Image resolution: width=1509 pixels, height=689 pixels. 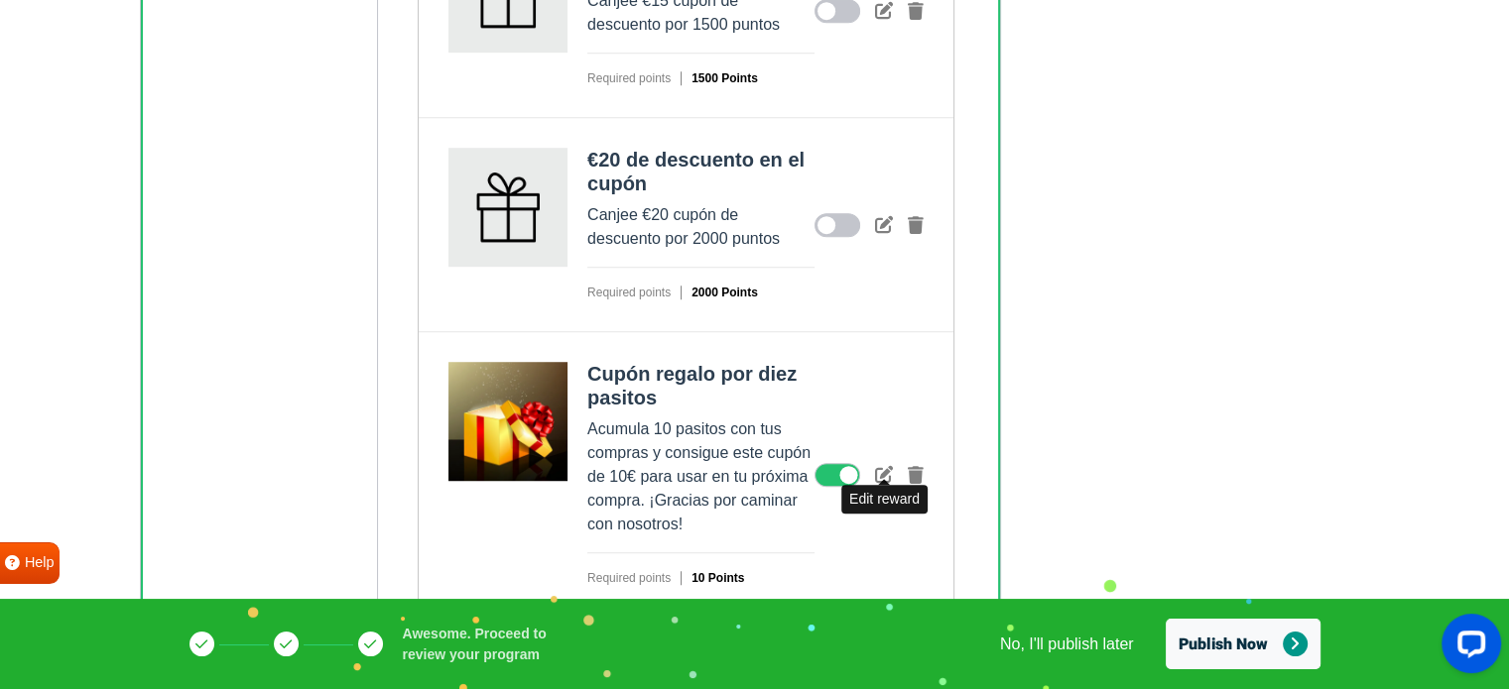 I want to click on li: Awesome. Proceed to review your program, so click(x=474, y=645).